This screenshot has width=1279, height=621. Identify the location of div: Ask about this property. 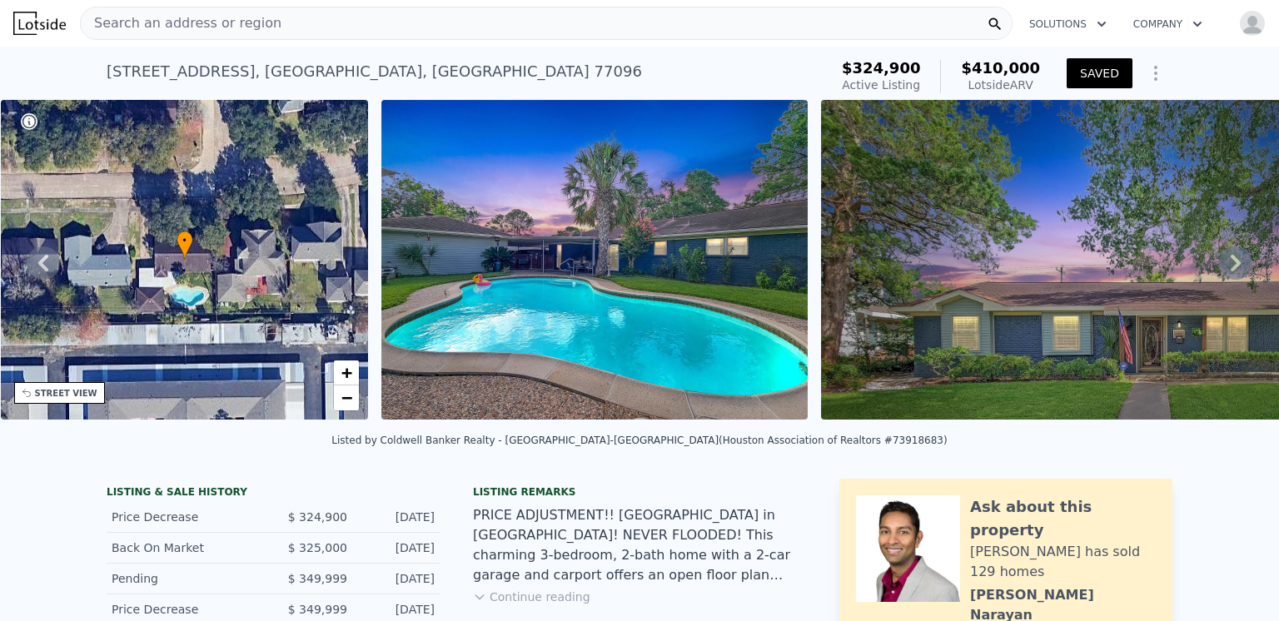
(1063, 519).